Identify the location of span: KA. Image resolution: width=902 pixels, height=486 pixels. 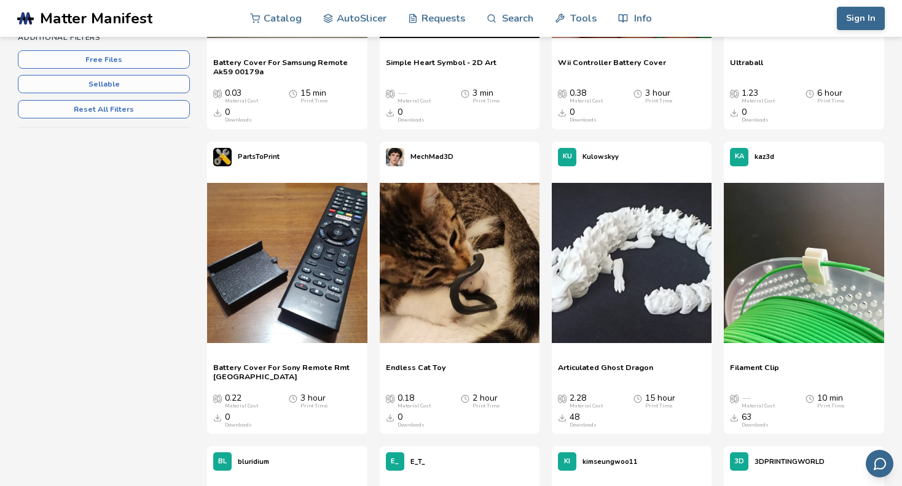
(739, 157).